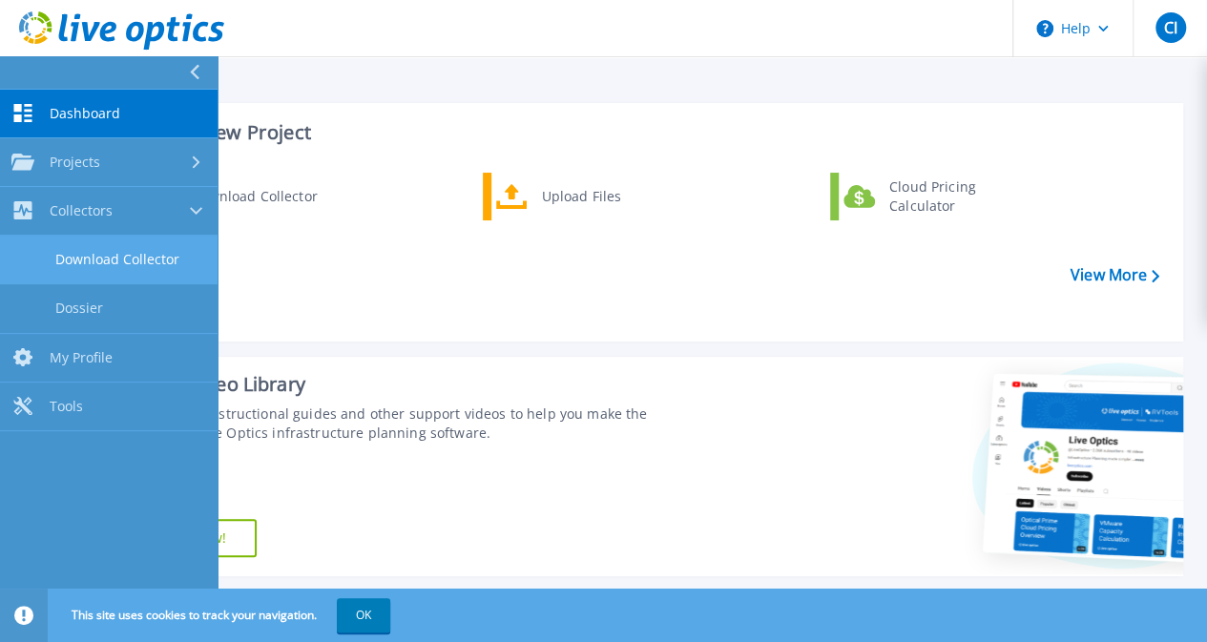  I want to click on div: Find tutorials, instructional guides and other support videos to help you make the most of your L..., so click(395, 424).